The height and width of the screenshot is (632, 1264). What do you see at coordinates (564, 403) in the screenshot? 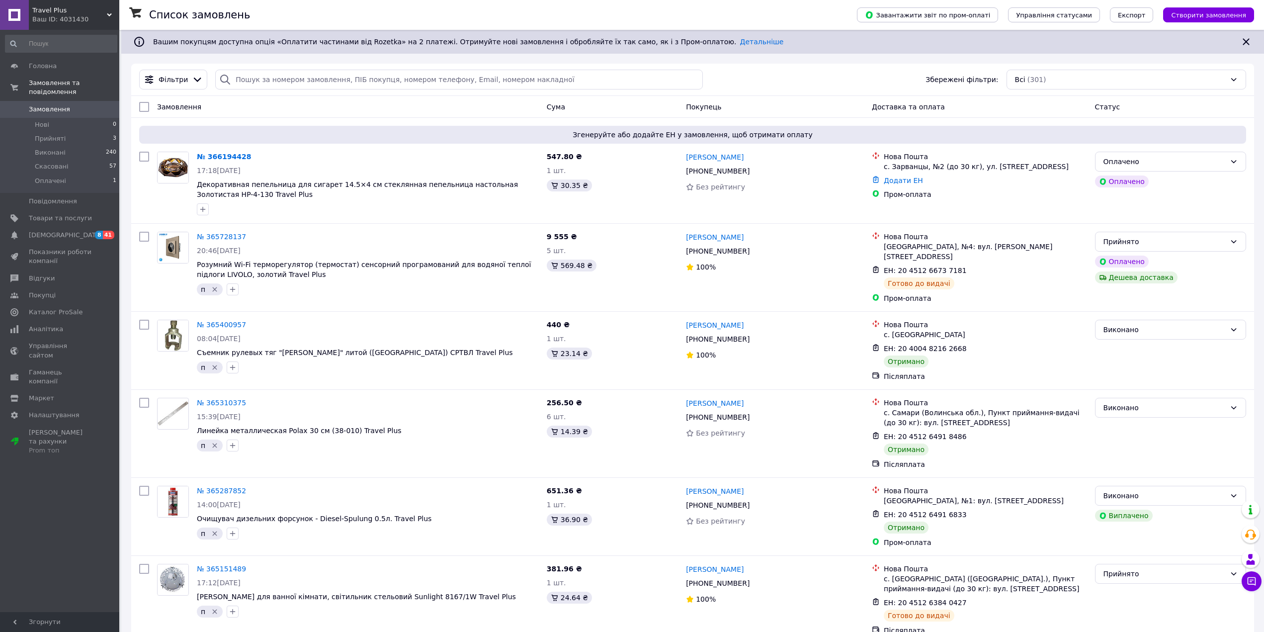
I see `span: 256.50 ₴` at bounding box center [564, 403].